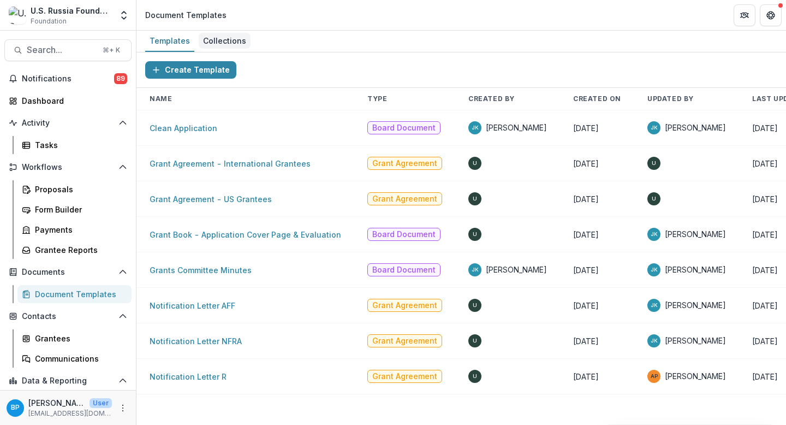 The height and width of the screenshot is (425, 786). I want to click on button: Partners, so click(744, 15).